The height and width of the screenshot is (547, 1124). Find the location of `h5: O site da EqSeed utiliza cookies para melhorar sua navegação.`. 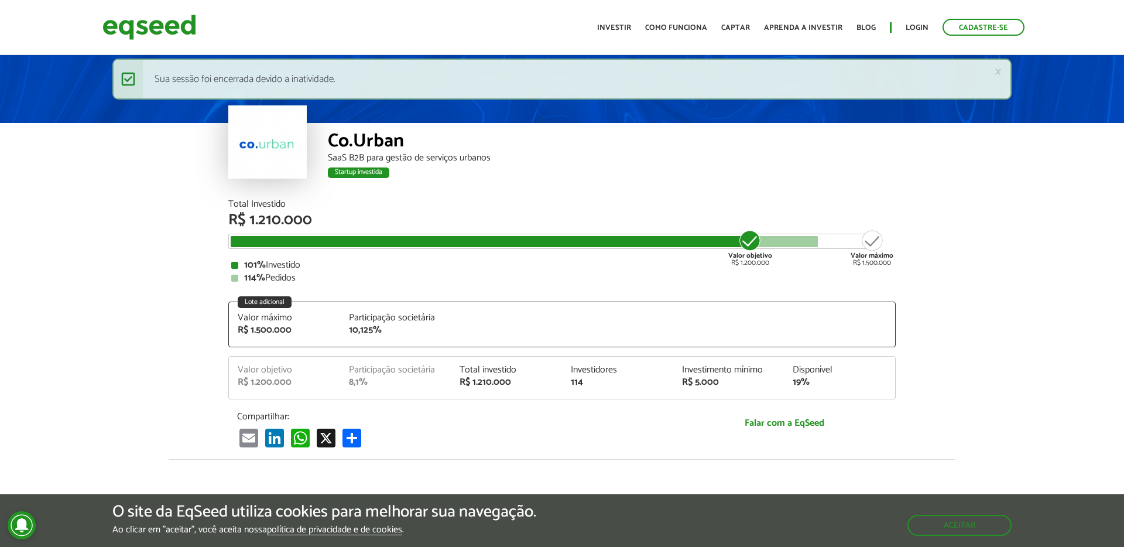

h5: O site da EqSeed utiliza cookies para melhorar sua navegação. is located at coordinates (324, 512).